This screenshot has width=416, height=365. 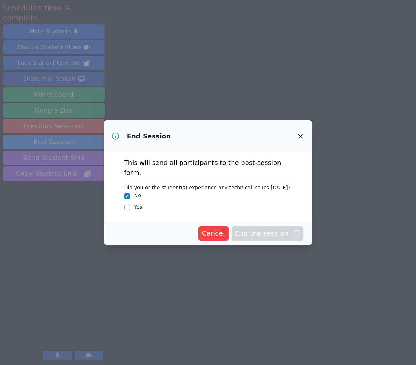 I want to click on label: No, so click(x=137, y=196).